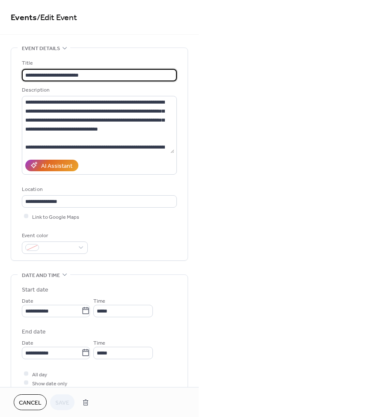 This screenshot has width=370, height=417. What do you see at coordinates (30, 403) in the screenshot?
I see `span: Cancel` at bounding box center [30, 403].